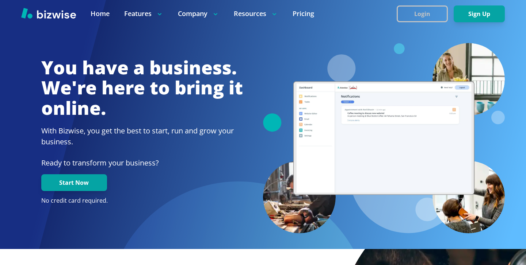  I want to click on img: Bizwise Logo, so click(49, 13).